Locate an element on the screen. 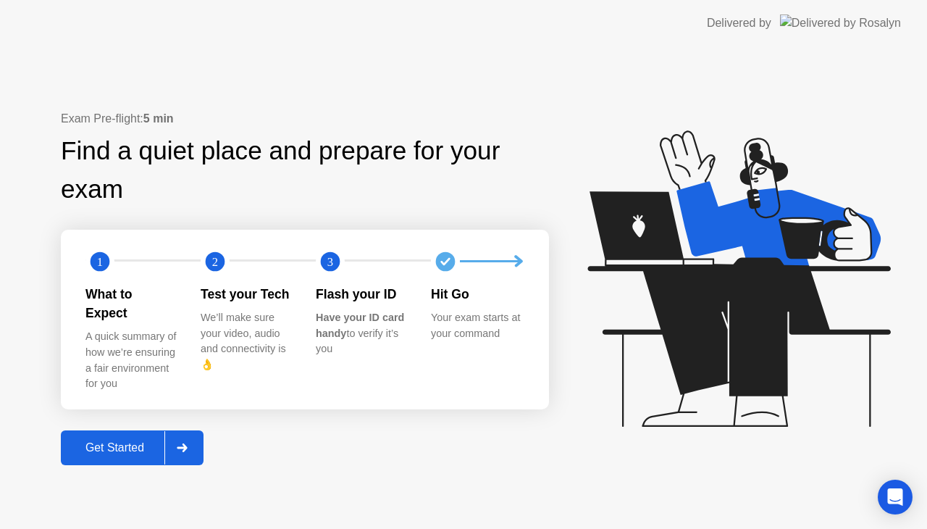 This screenshot has width=927, height=529. div: to verify it’s you is located at coordinates (361, 333).